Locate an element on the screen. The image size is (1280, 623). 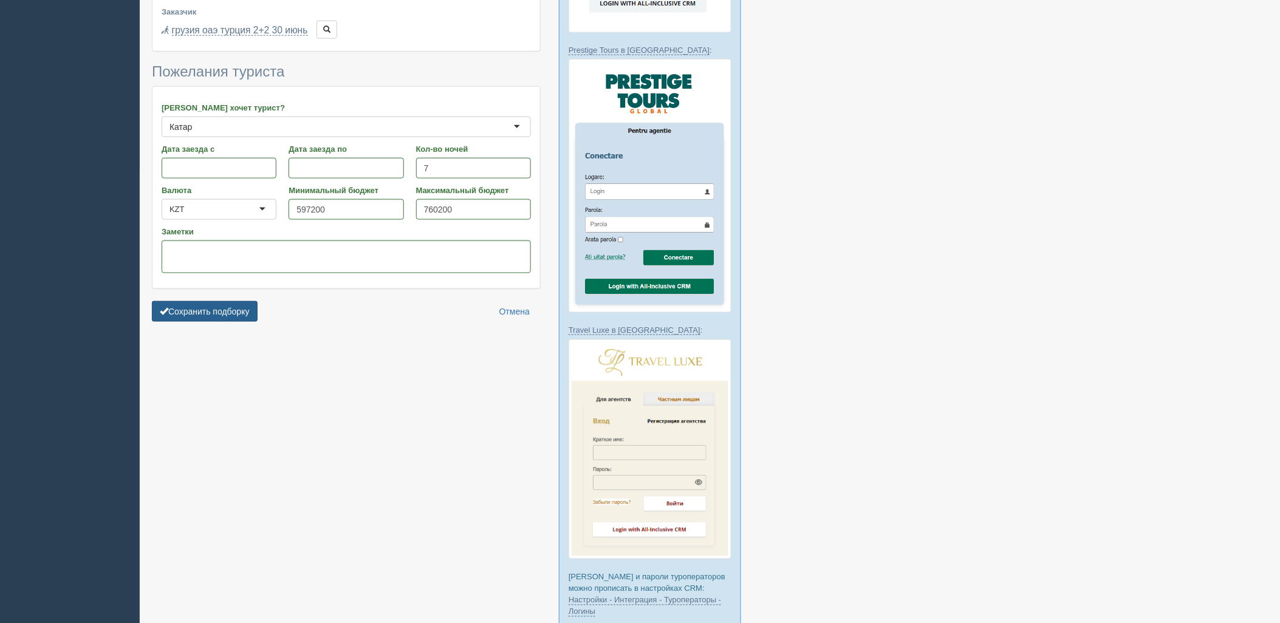
div: Катар is located at coordinates (180, 127).